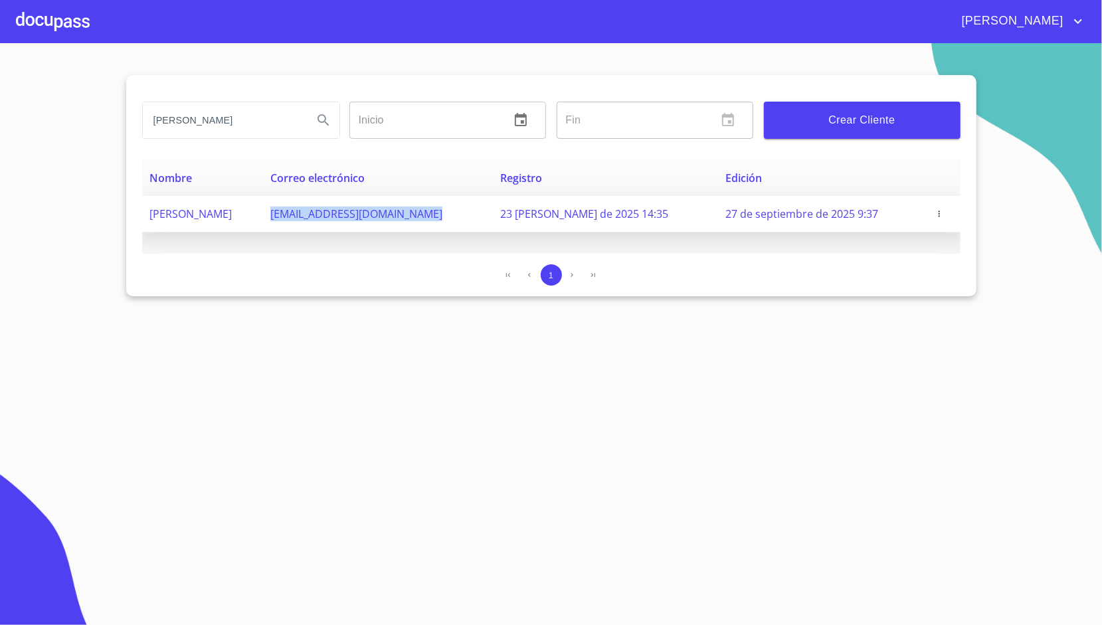 This screenshot has width=1102, height=625. What do you see at coordinates (802, 214) in the screenshot?
I see `span: 27 de septiembre de 2025 9:37` at bounding box center [802, 214].